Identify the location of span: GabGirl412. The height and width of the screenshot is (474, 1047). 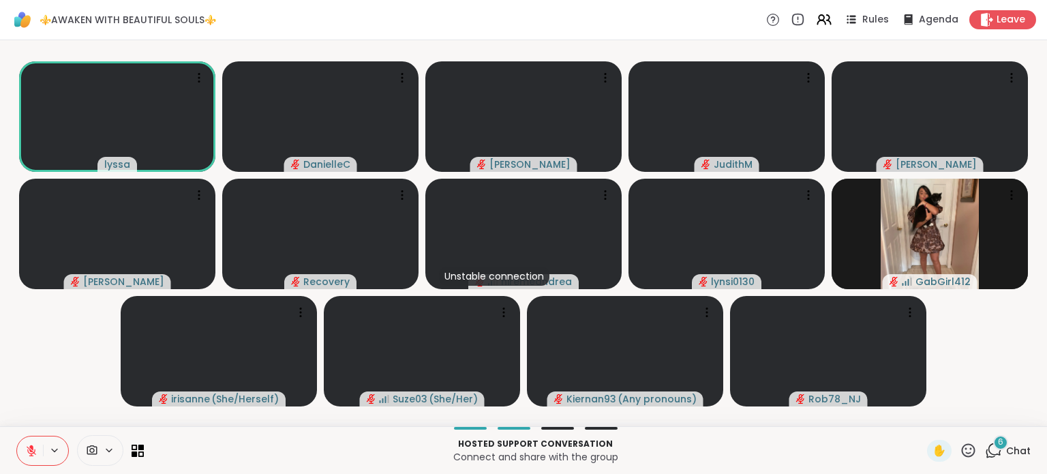
(943, 282).